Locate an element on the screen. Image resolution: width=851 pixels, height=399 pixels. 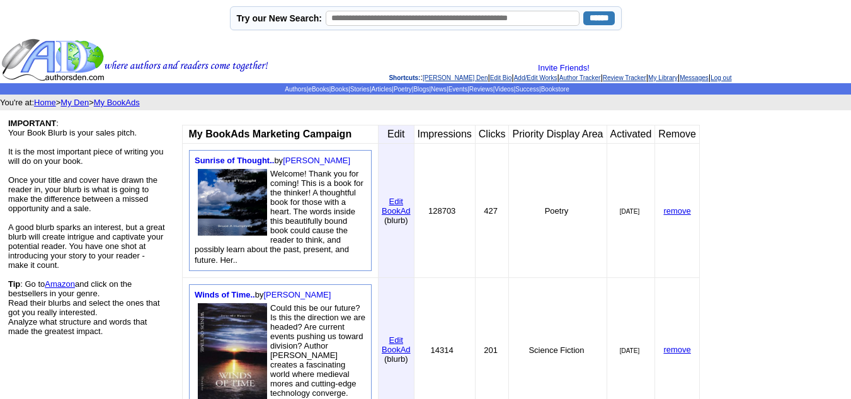
img: header_logo2.gif is located at coordinates (135, 60).